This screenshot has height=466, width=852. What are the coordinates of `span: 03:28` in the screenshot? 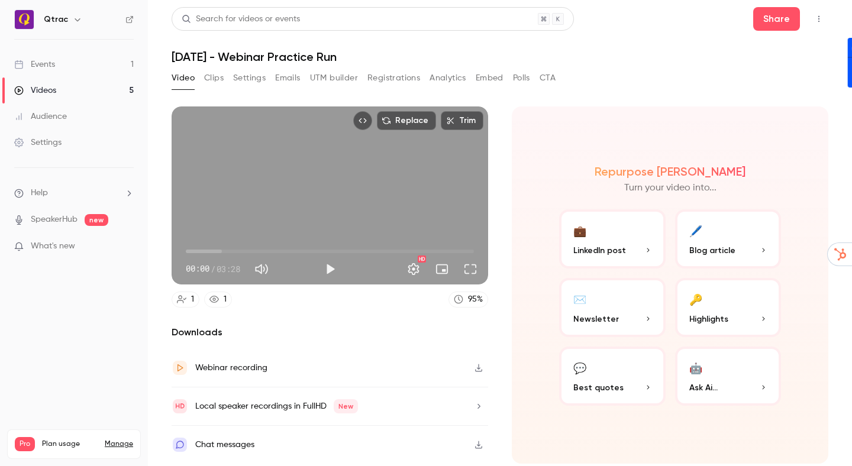 It's located at (228, 268).